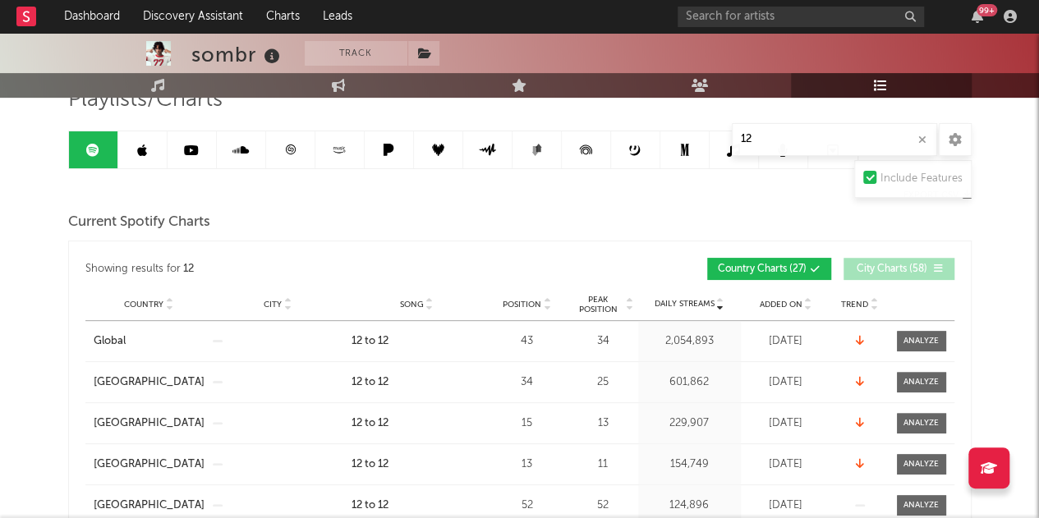 The image size is (1039, 518). What do you see at coordinates (684, 304) in the screenshot?
I see `span: Daily Streams` at bounding box center [684, 304].